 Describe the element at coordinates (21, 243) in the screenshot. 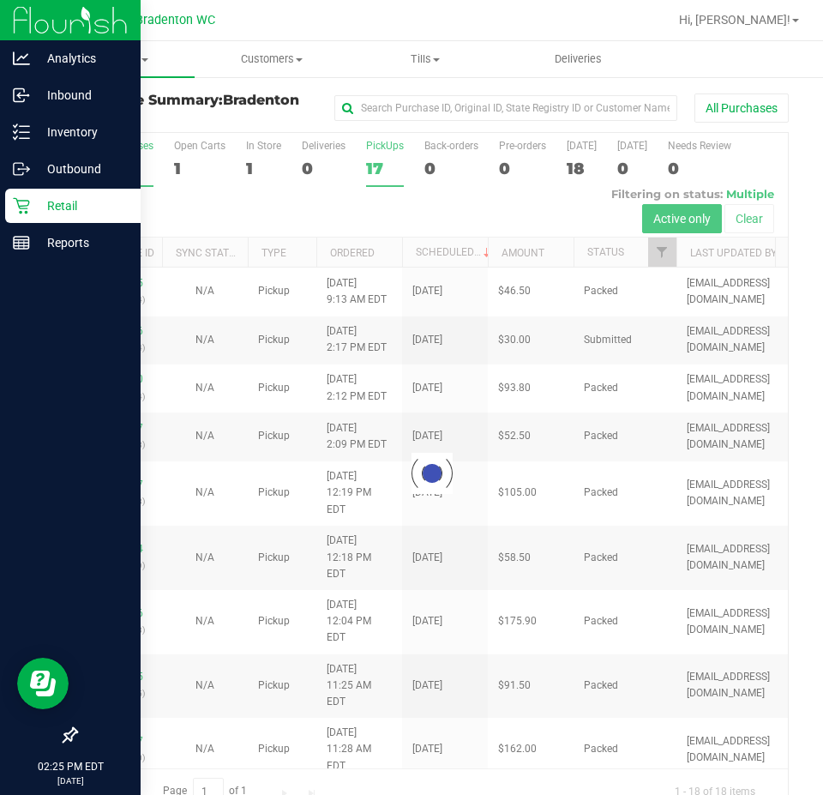

I see `inline-svg: Reports` at that location.